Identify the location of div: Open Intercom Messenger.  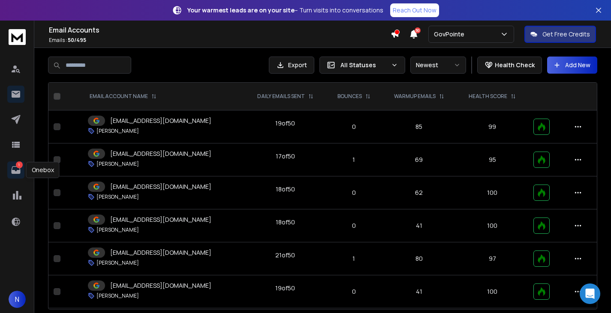
(590, 294).